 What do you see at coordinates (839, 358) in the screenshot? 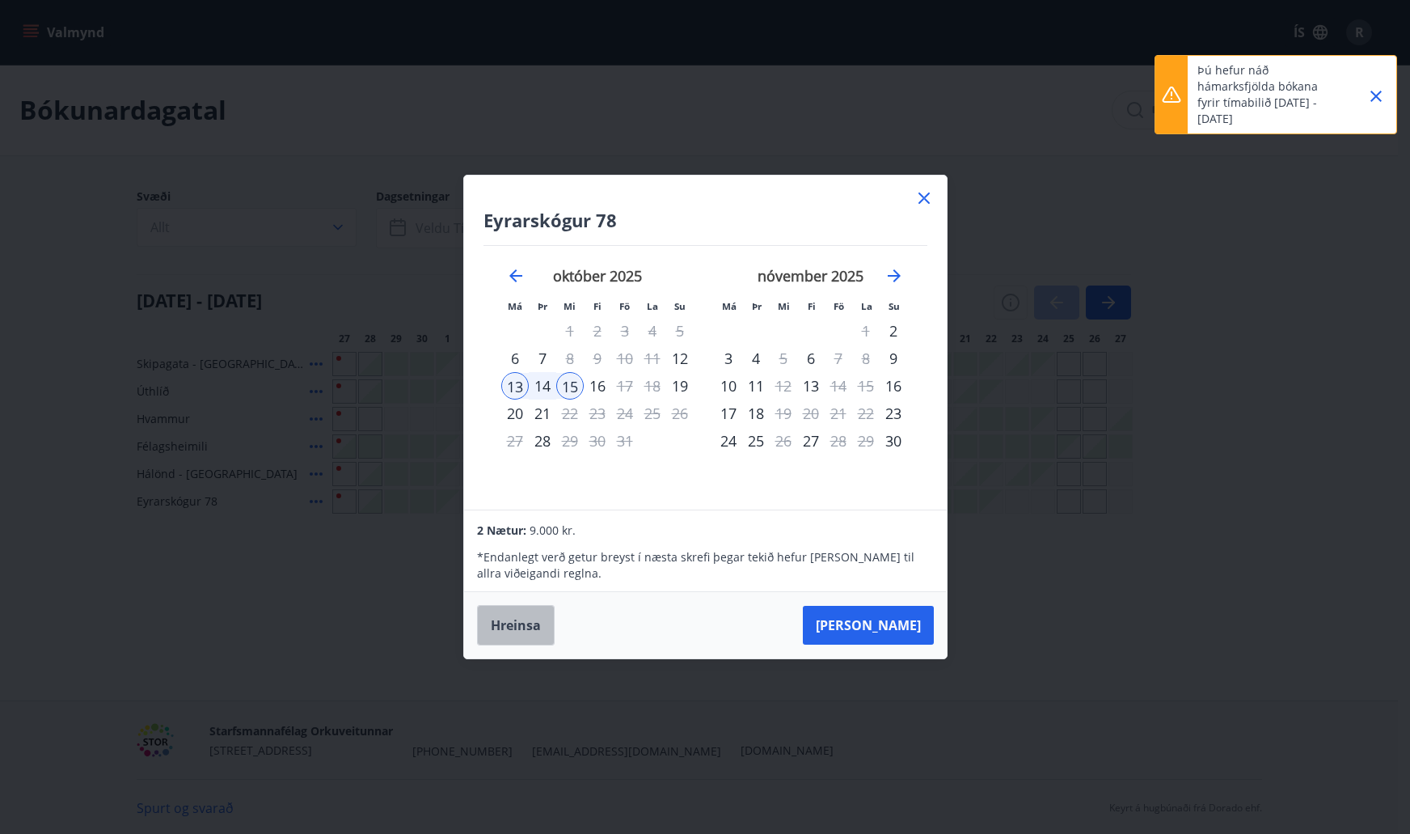
I see `td: Choose föstudagur, 7. nóvember 2025 as your check-in date. It’s available.` at bounding box center [839, 358].